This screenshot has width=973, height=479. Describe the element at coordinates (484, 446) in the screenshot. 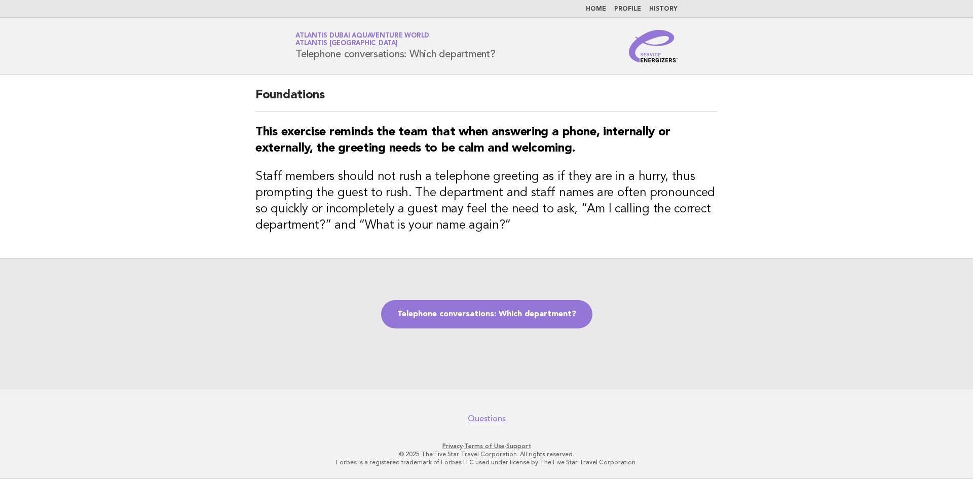

I see `a: Terms of Use` at that location.